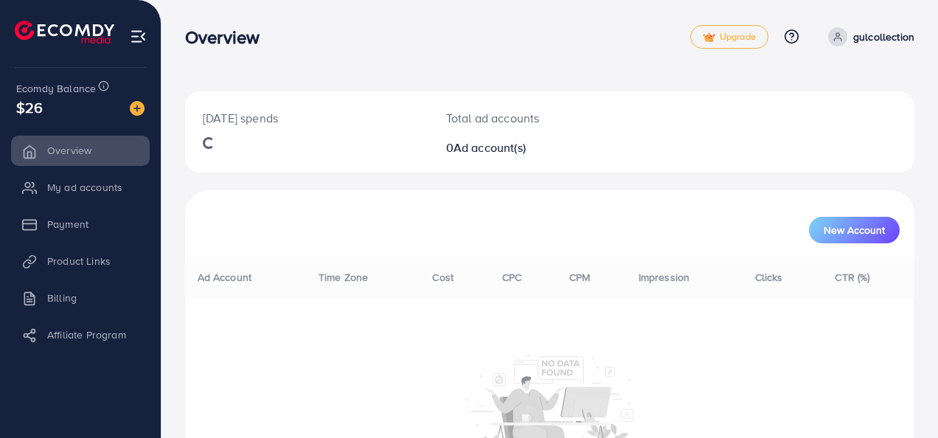  What do you see at coordinates (228, 37) in the screenshot?
I see `h3: Overview` at bounding box center [228, 37].